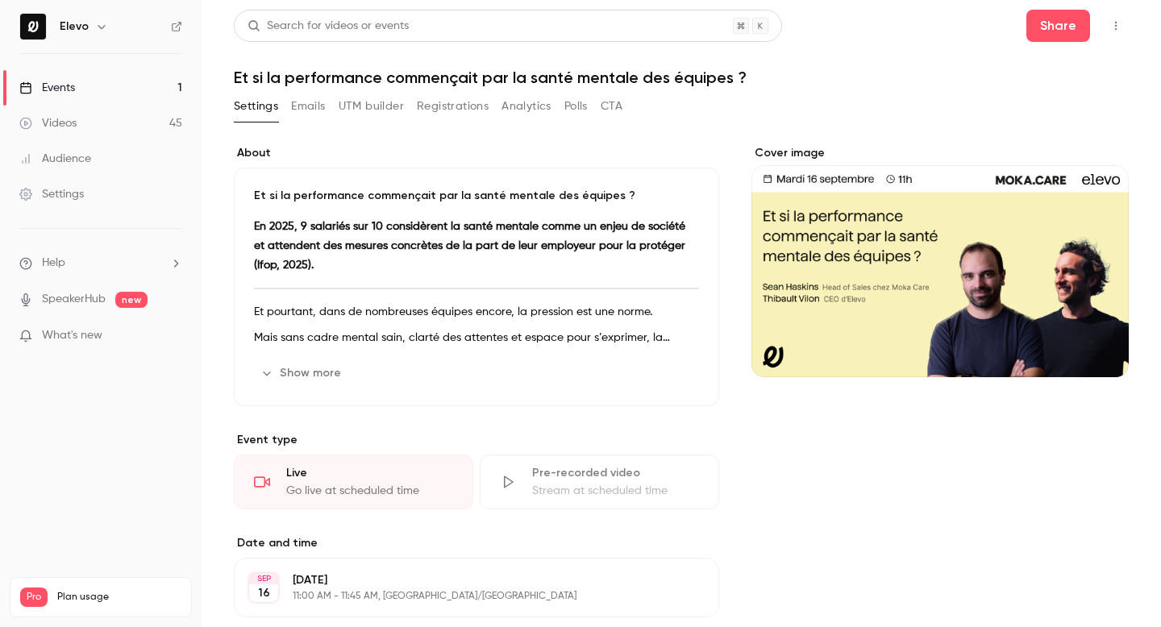 This screenshot has width=1161, height=627. What do you see at coordinates (681, 77) in the screenshot?
I see `h1: Et si la performance commençait par la santé mentale des équipes ?` at bounding box center [681, 77].